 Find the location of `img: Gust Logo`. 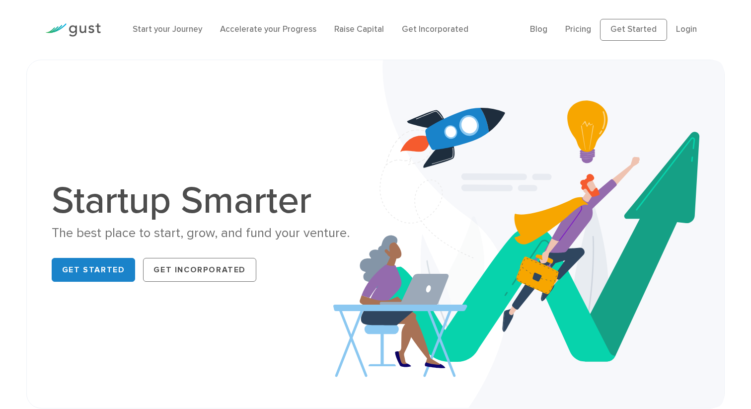

img: Gust Logo is located at coordinates (73, 30).